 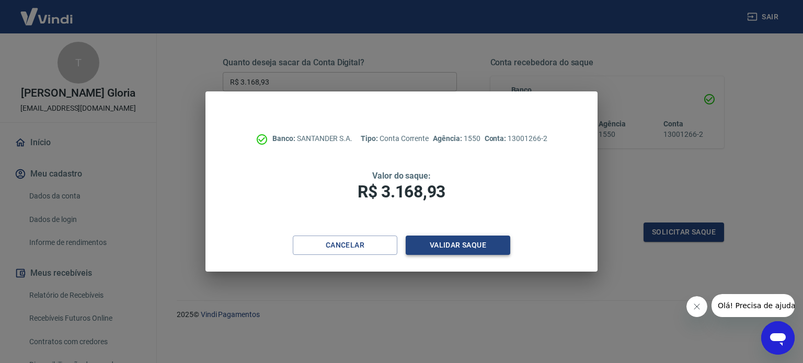 What do you see at coordinates (448, 139) in the screenshot?
I see `span: Agência:` at bounding box center [448, 139].